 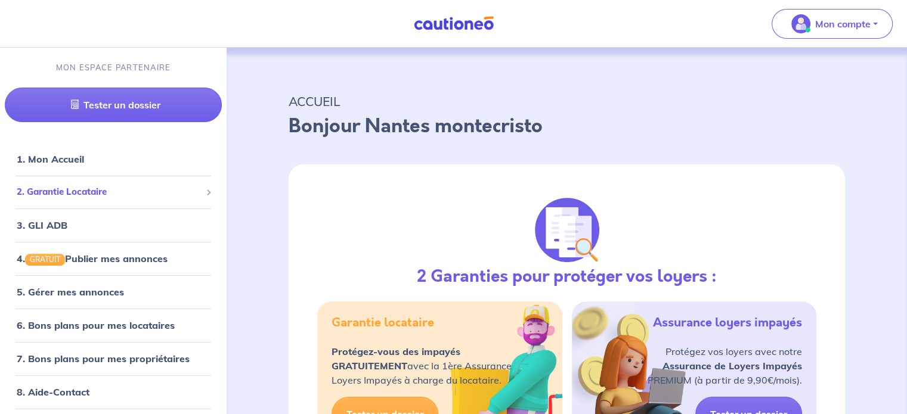 I want to click on button: illu_account_valid_menu.svgMon compte, so click(x=832, y=24).